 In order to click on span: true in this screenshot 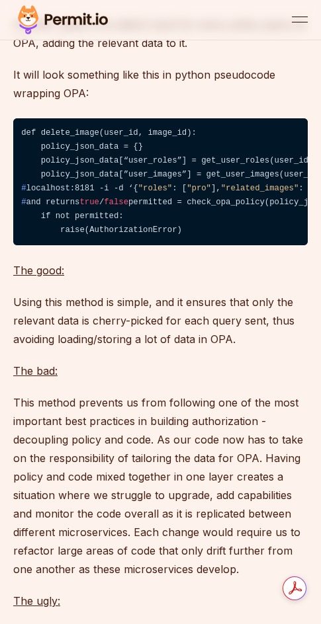, I will do `click(89, 202)`.